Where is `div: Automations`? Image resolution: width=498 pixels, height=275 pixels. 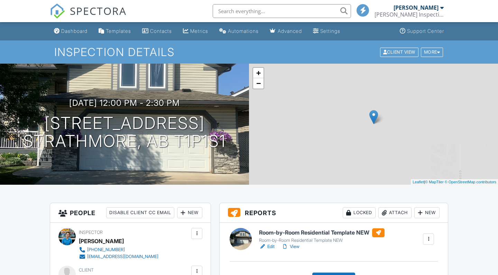
div: Automations is located at coordinates (243, 31).